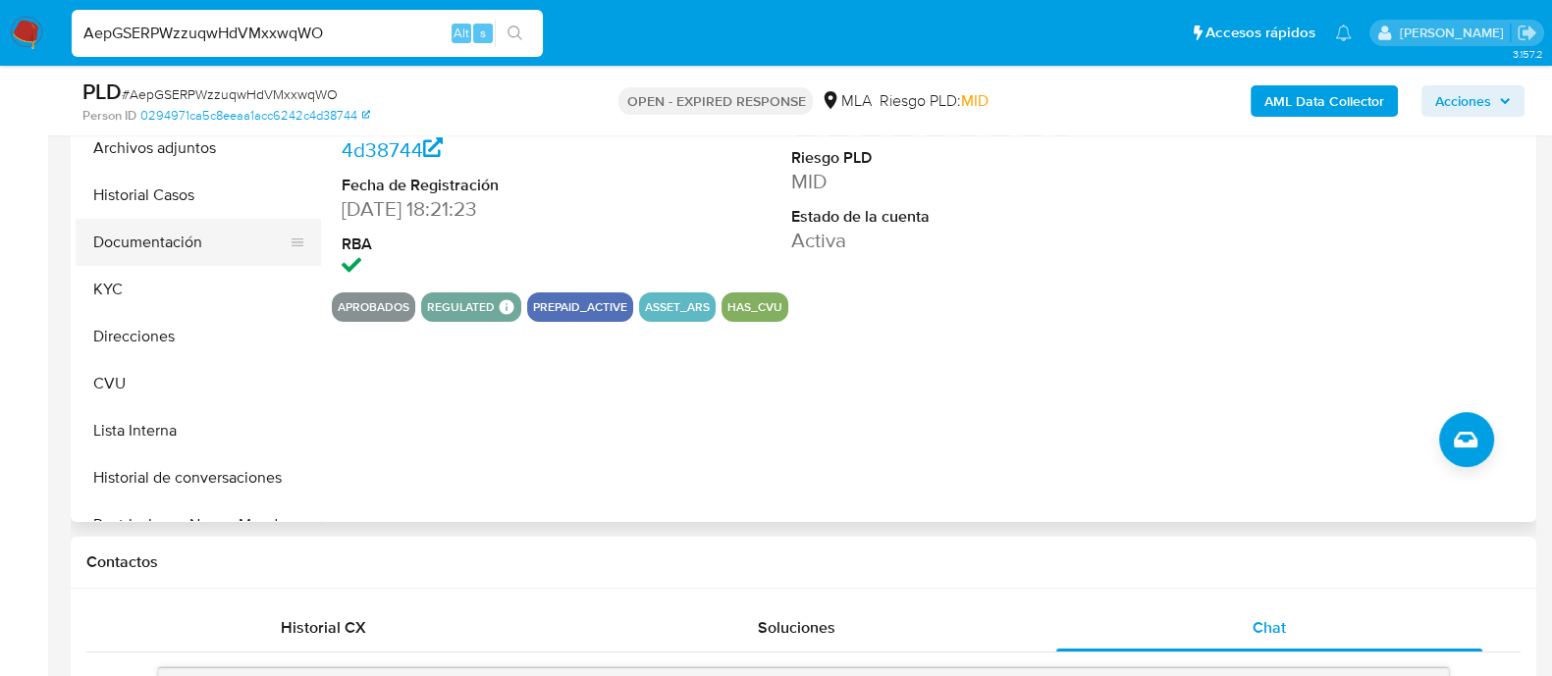  Describe the element at coordinates (323, 627) in the screenshot. I see `span: Historial CX` at that location.